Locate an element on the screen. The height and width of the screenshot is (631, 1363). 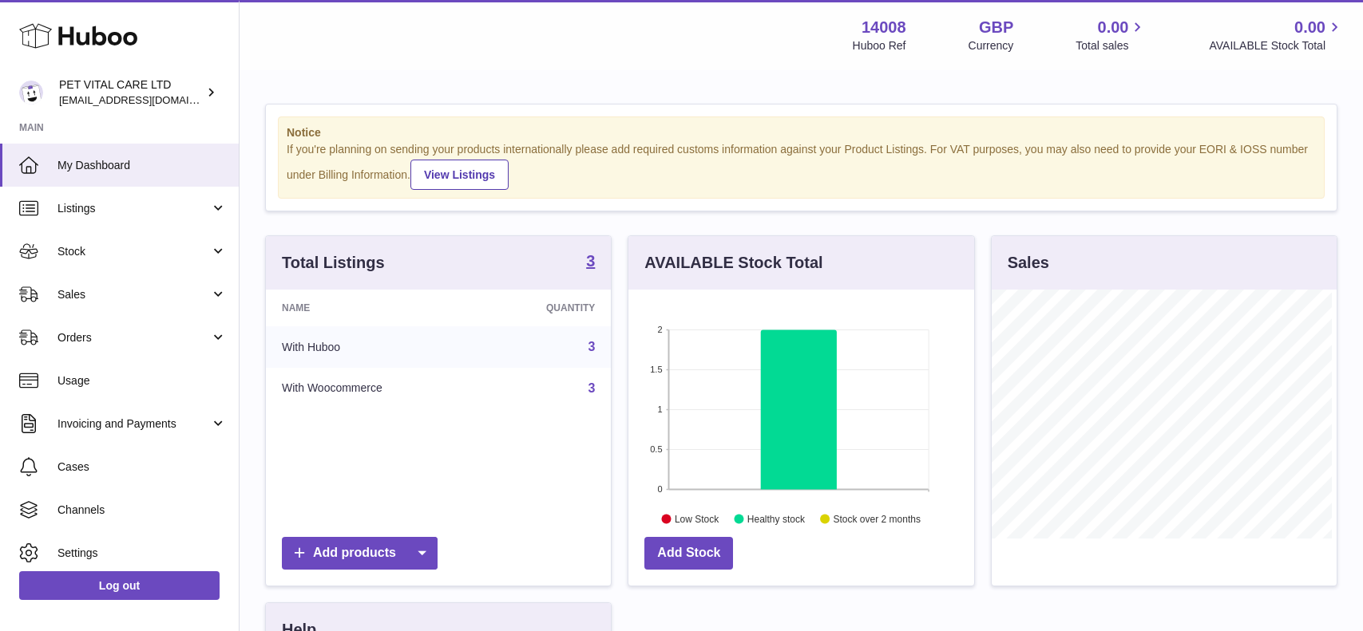
div: PET VITAL CARE LTD is located at coordinates (131, 93).